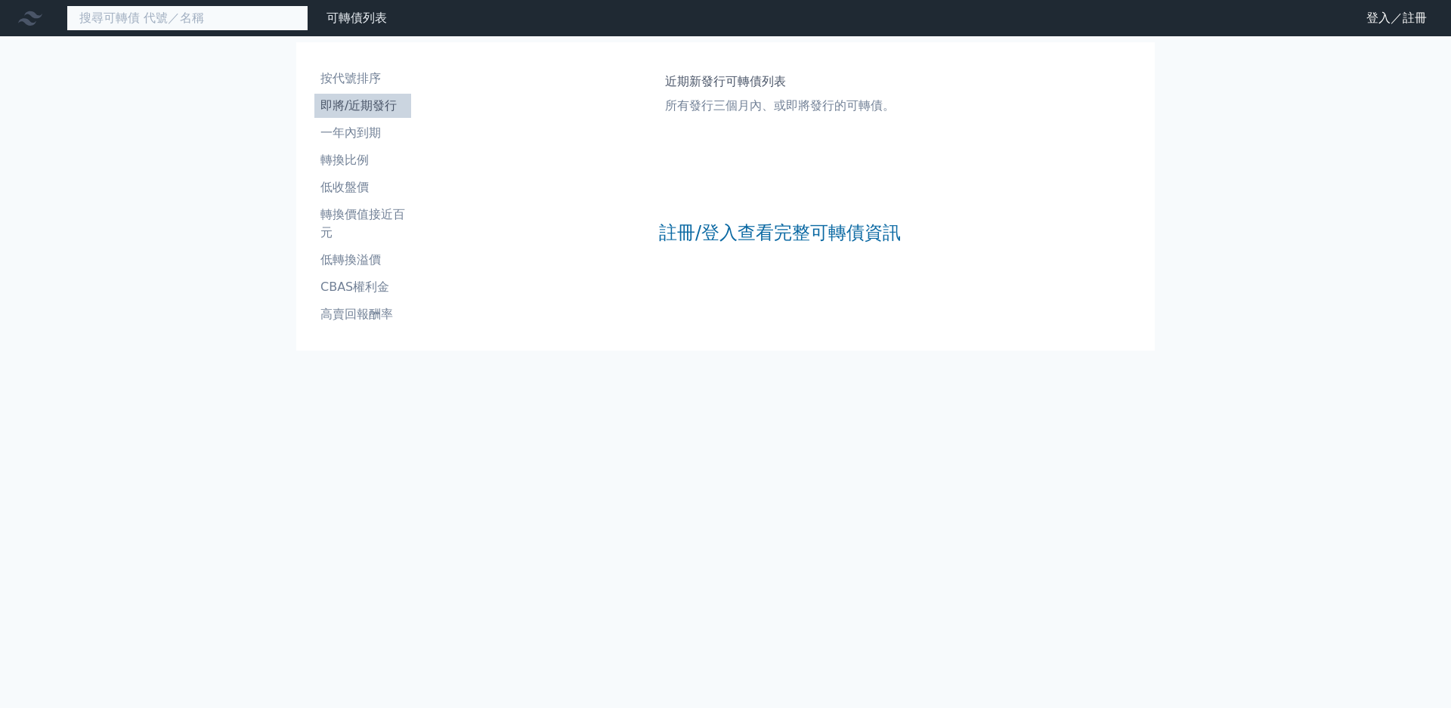 This screenshot has height=708, width=1451. What do you see at coordinates (363, 224) in the screenshot?
I see `a: 轉換價值接近百元` at bounding box center [363, 224].